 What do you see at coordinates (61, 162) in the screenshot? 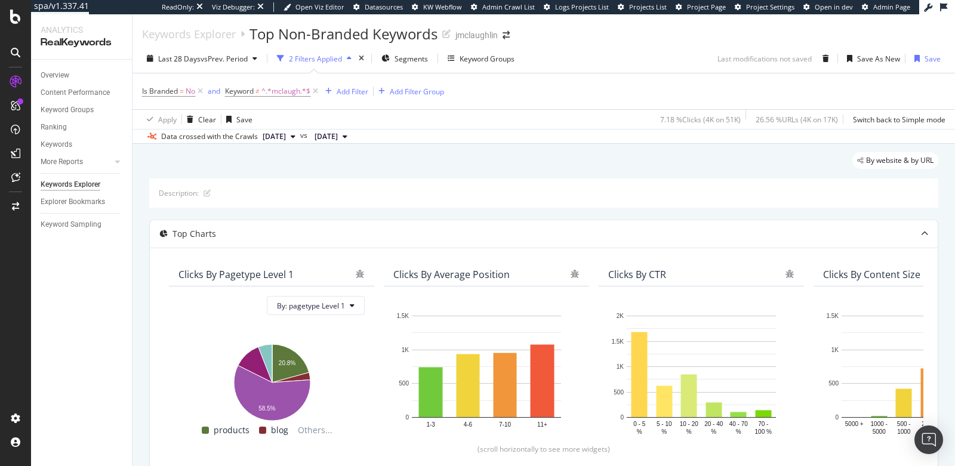
I see `div: More Reports` at bounding box center [61, 162].